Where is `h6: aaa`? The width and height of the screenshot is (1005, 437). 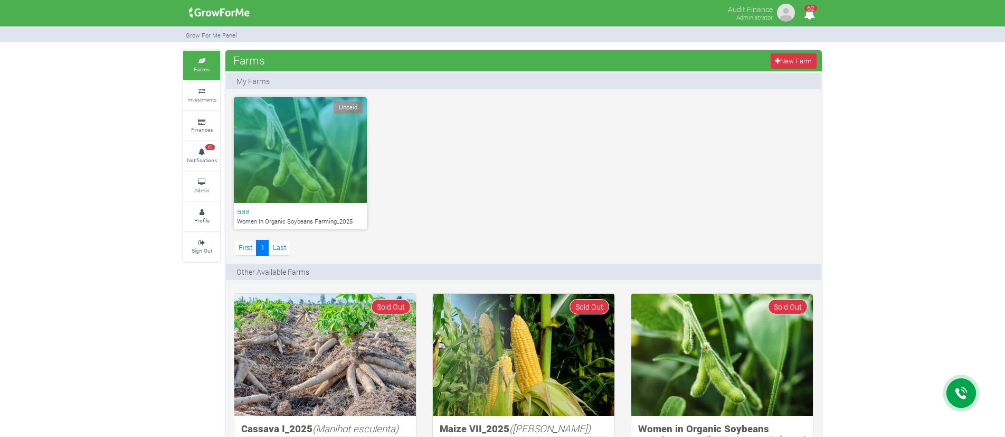
h6: aaa is located at coordinates (300, 211).